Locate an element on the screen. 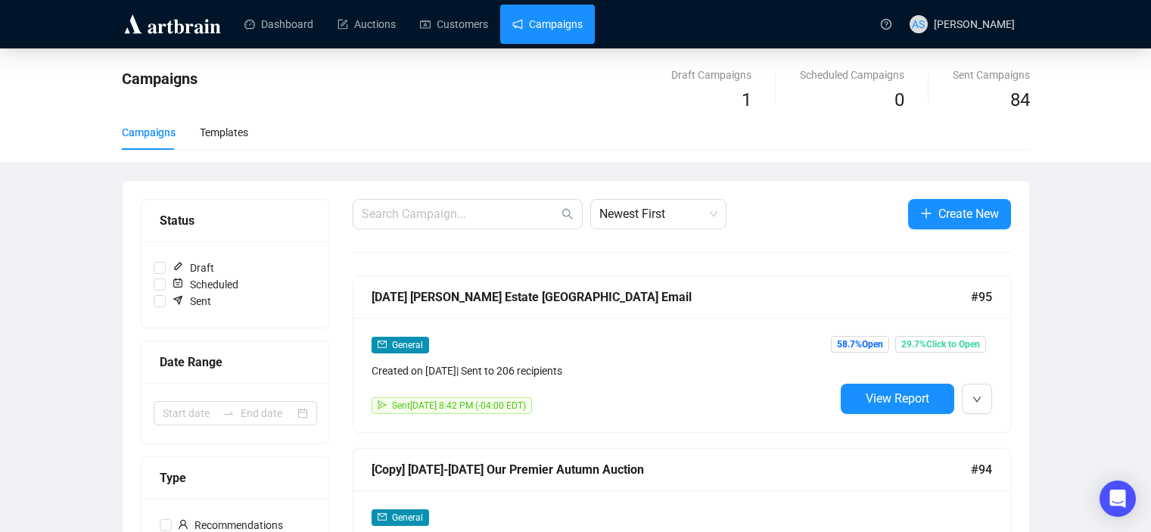 This screenshot has width=1151, height=532. input: End date is located at coordinates (267, 413).